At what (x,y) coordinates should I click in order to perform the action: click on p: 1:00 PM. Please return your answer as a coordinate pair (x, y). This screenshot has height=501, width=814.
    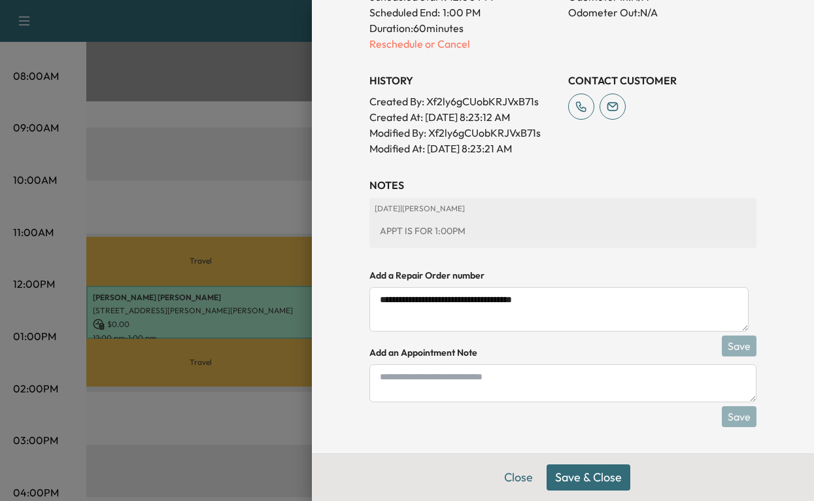
    Looking at the image, I should click on (462, 12).